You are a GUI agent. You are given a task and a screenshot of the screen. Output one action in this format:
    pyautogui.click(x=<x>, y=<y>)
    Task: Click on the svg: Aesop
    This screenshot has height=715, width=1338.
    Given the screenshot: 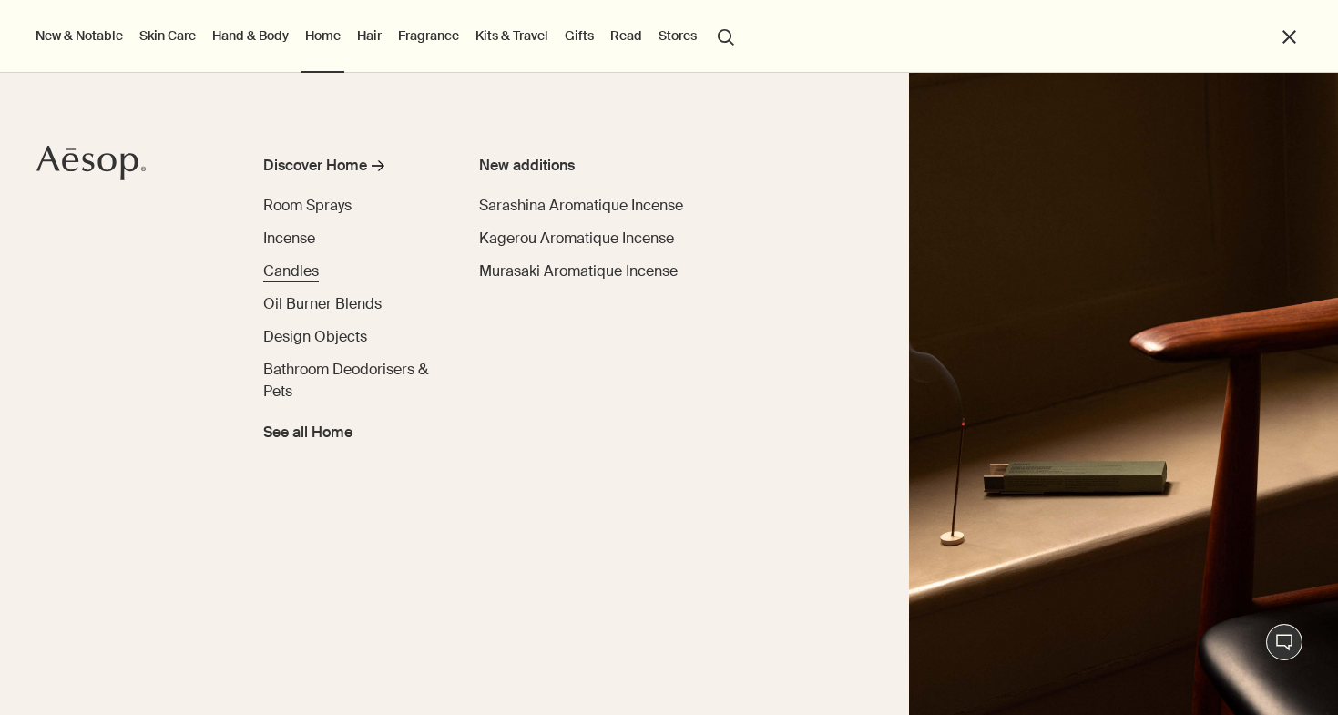 What is the action you would take?
    pyautogui.click(x=91, y=163)
    